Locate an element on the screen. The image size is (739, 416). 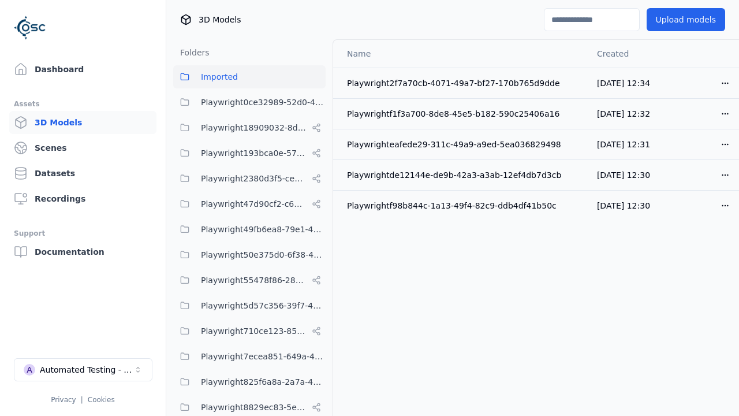
span: 3D Models is located at coordinates (219, 20).